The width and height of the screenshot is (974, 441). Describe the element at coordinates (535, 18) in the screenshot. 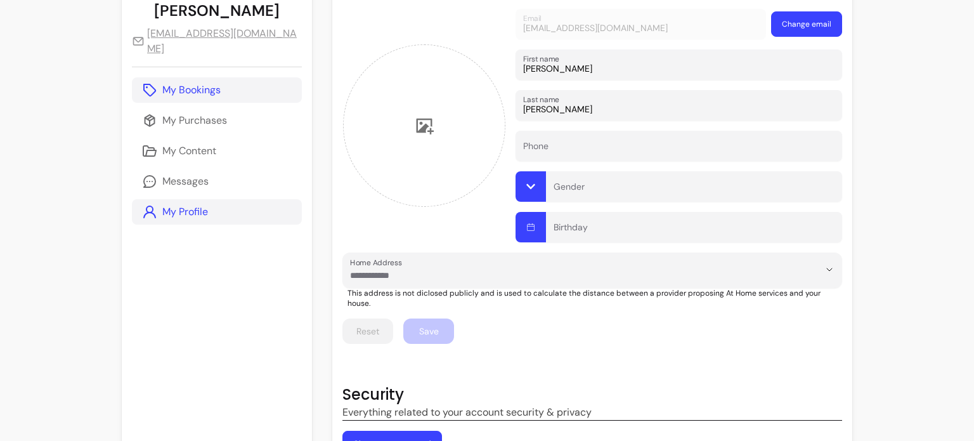

I see `label: Email` at that location.